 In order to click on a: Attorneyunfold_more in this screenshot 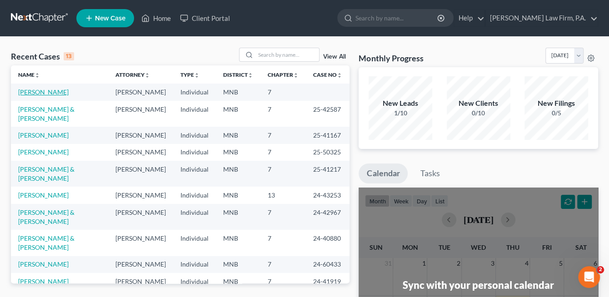, I will do `click(133, 75)`.